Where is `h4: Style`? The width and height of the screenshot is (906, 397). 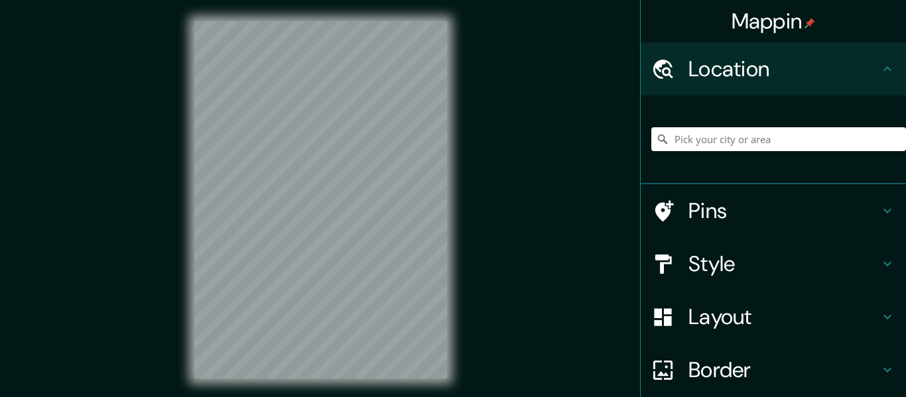 h4: Style is located at coordinates (784, 264).